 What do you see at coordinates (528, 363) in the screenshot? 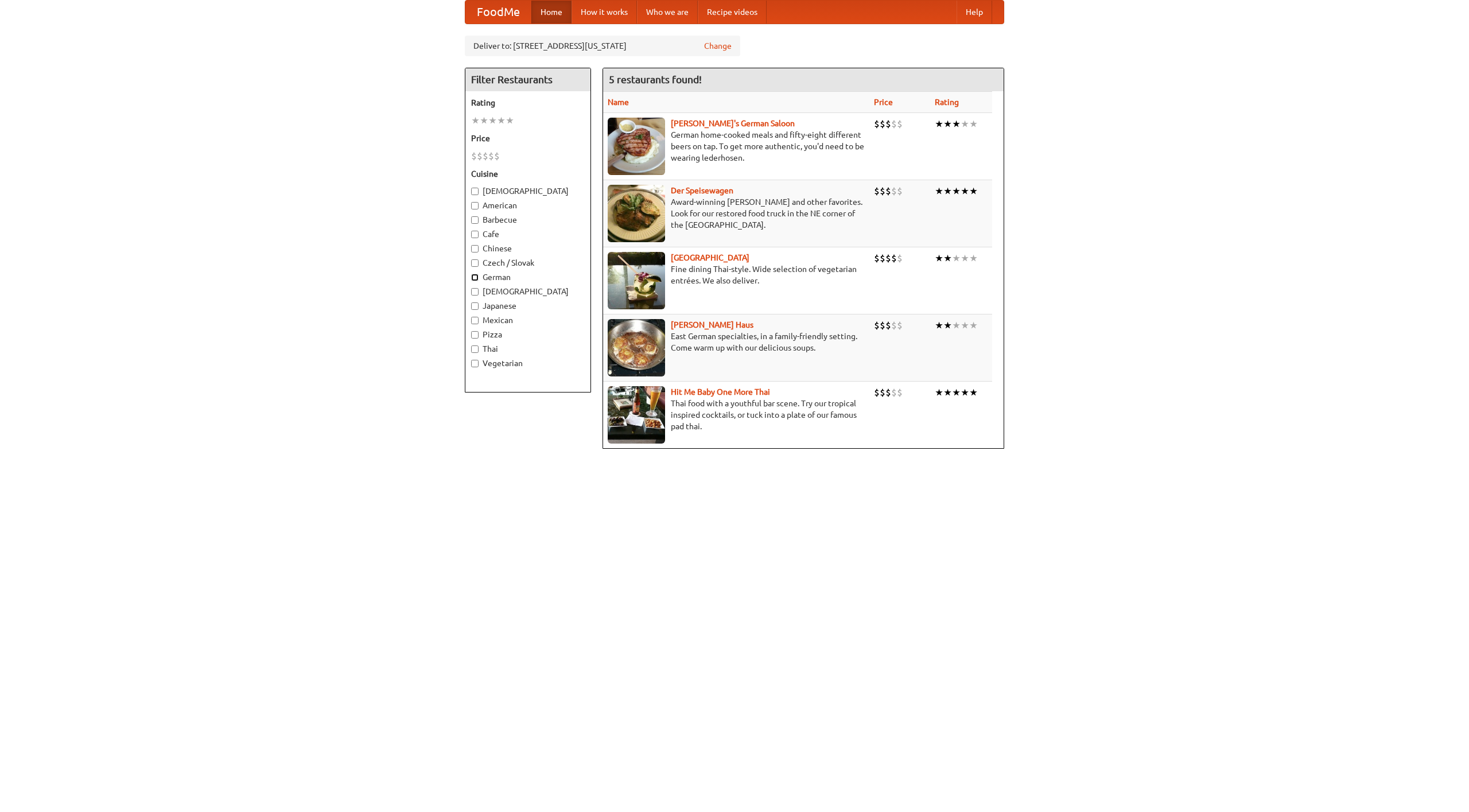
I see `label: Vegetarian` at bounding box center [528, 363].